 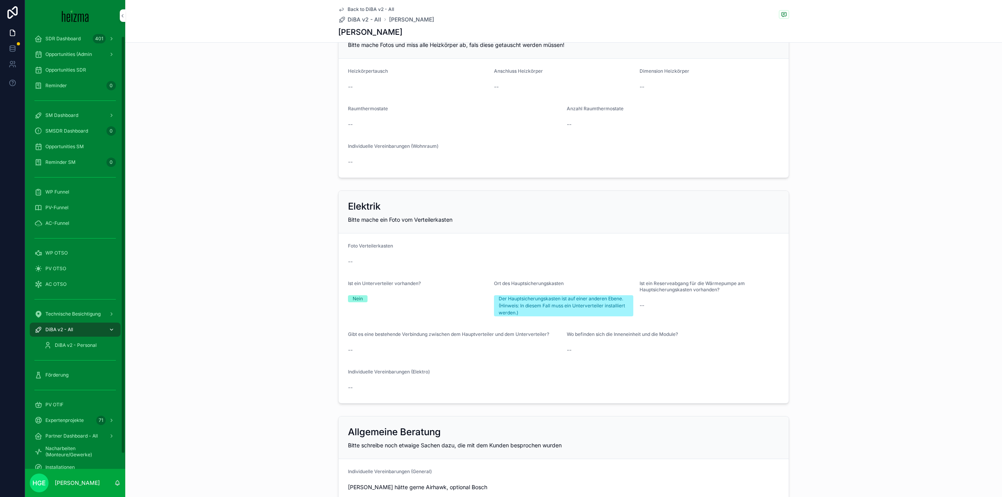 What do you see at coordinates (75, 285) in the screenshot?
I see `a: AC OTSO` at bounding box center [75, 285].